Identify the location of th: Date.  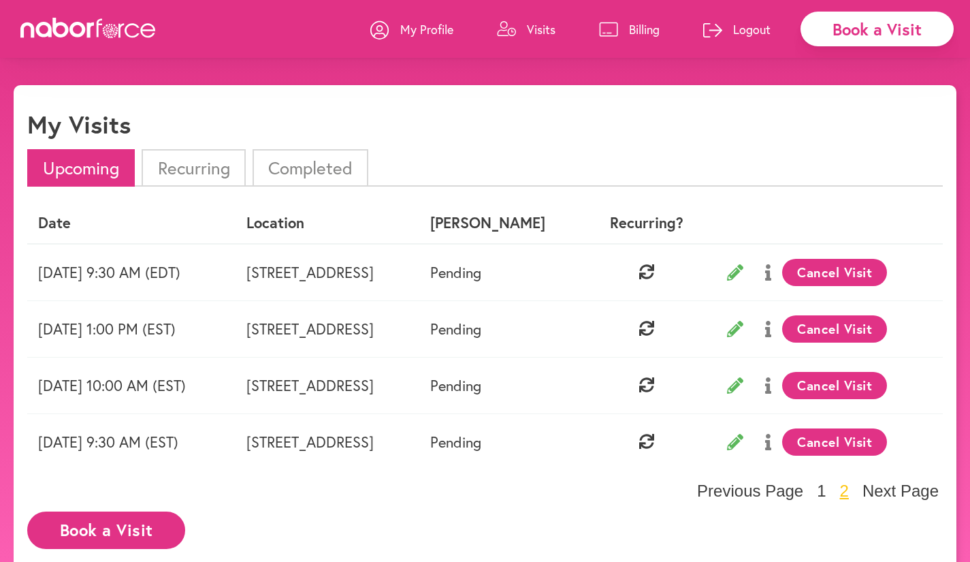
(131, 223).